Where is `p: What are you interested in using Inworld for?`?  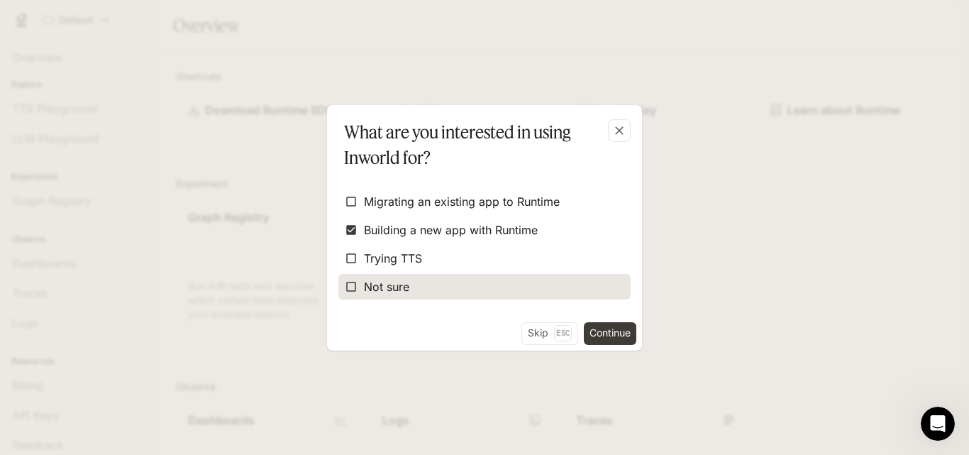
p: What are you interested in using Inworld for? is located at coordinates (482, 145).